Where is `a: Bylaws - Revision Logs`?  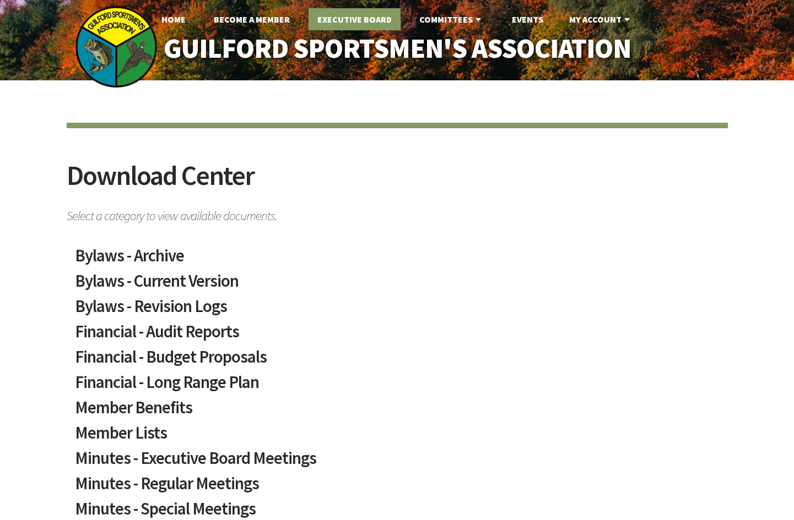 a: Bylaws - Revision Logs is located at coordinates (397, 311).